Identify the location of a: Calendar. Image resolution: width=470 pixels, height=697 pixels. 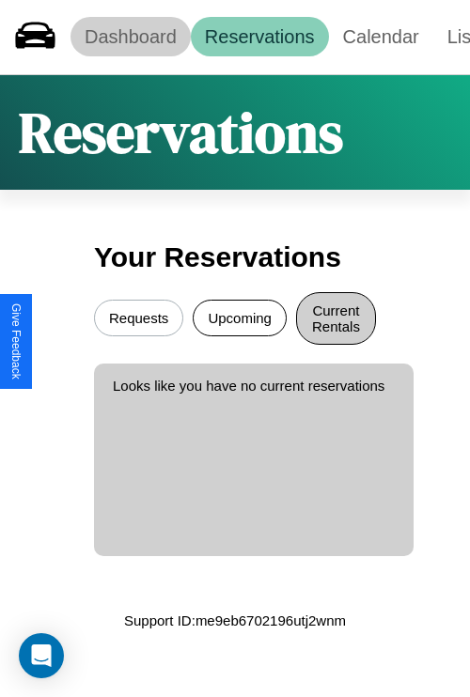
(381, 37).